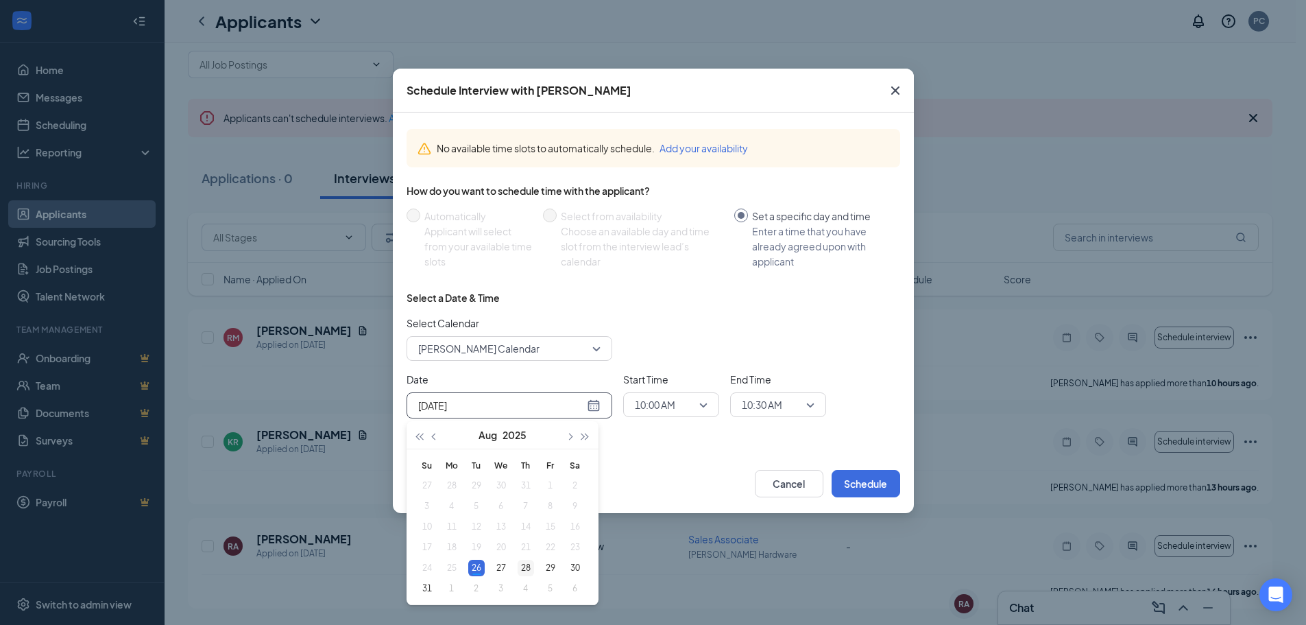 This screenshot has height=625, width=1306. I want to click on div: 3, so click(501, 588).